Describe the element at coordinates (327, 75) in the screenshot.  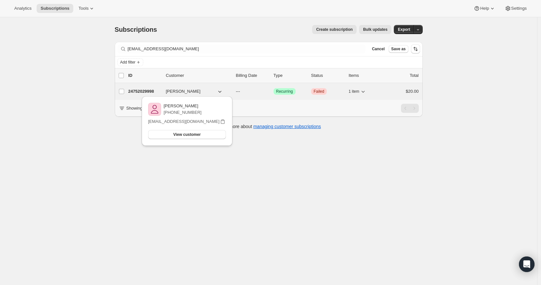
I see `p: Status` at that location.